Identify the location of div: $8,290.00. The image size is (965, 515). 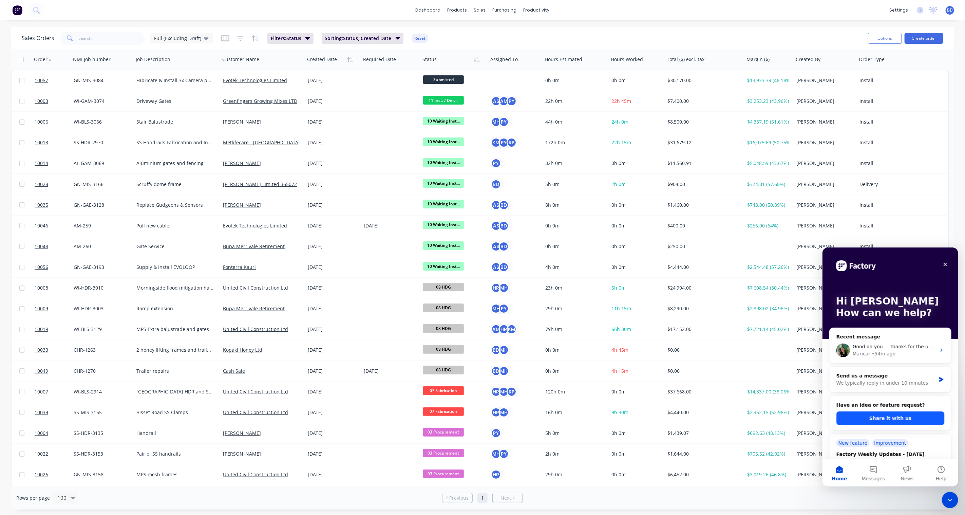
(703, 309).